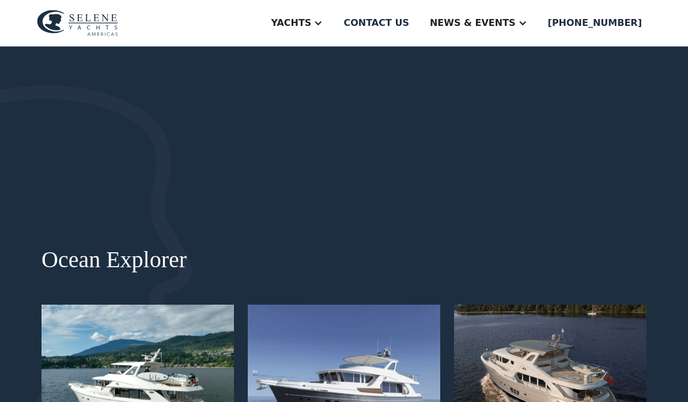 The image size is (688, 402). Describe the element at coordinates (472, 23) in the screenshot. I see `div: News & EVENTS` at that location.